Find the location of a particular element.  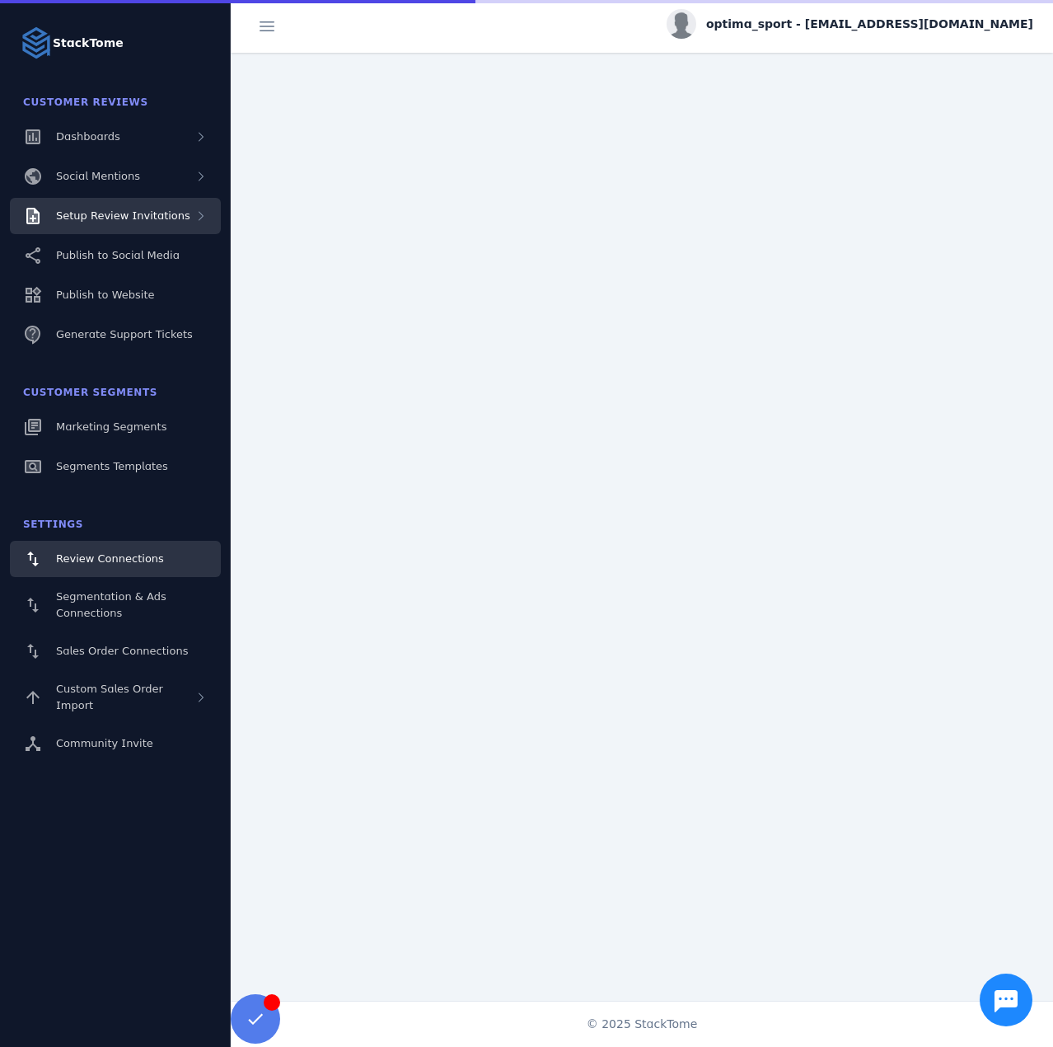

img: Logo image is located at coordinates (36, 43).